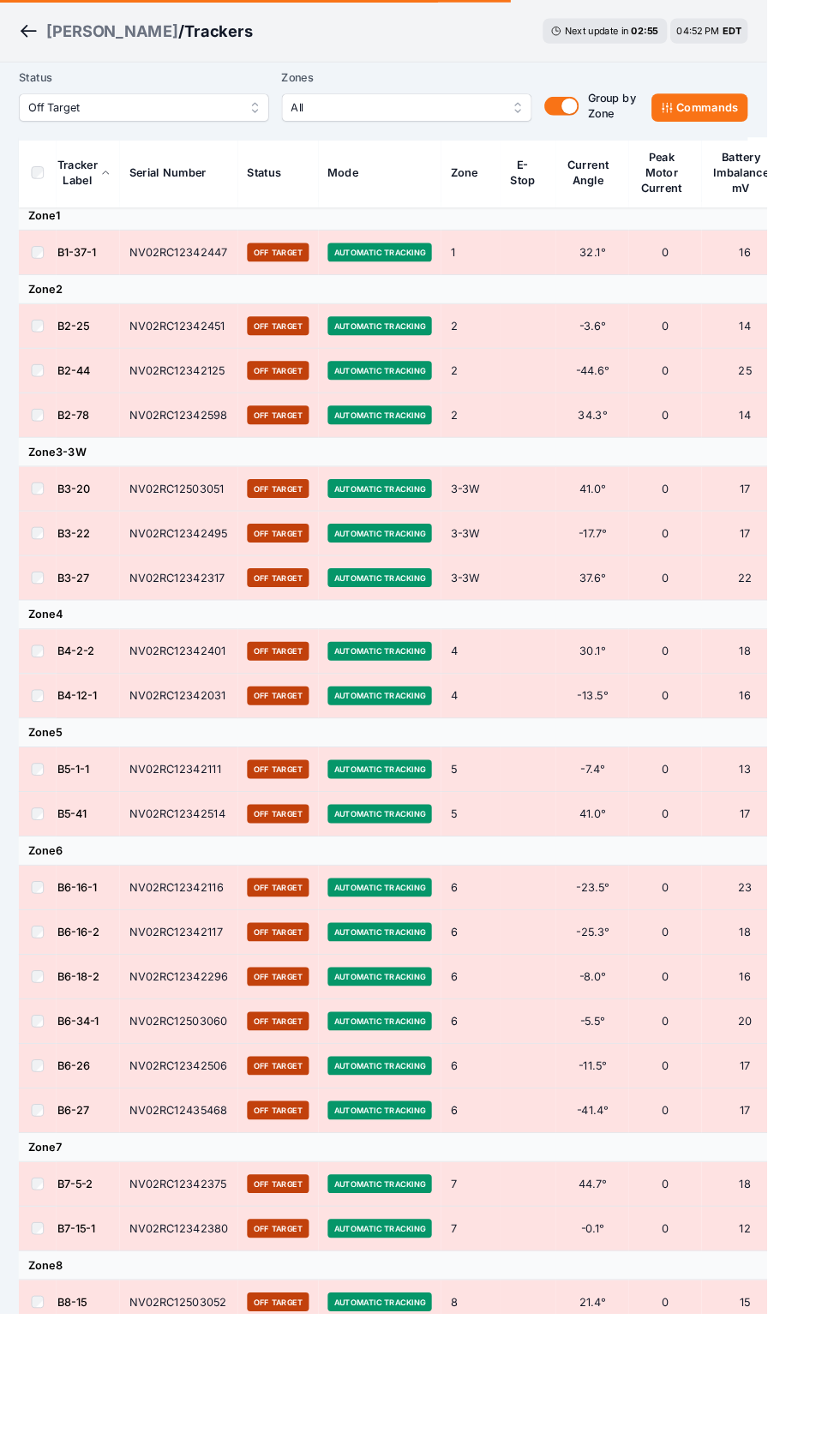 The image size is (840, 1439). Describe the element at coordinates (434, 119) in the screenshot. I see `span: All` at that location.